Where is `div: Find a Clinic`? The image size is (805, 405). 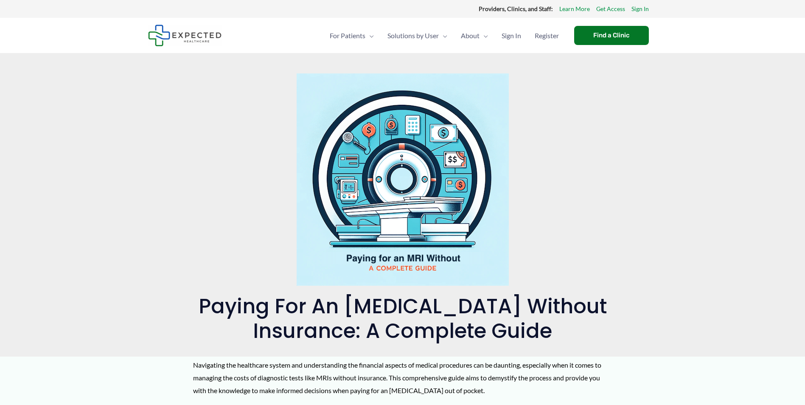
div: Find a Clinic is located at coordinates (611, 35).